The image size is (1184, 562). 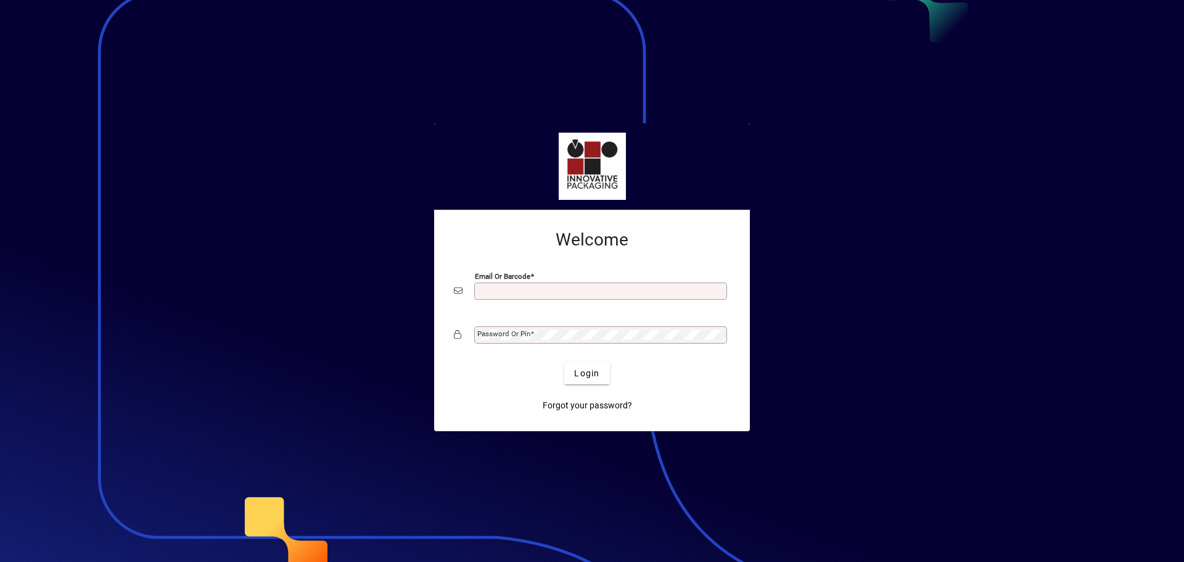 What do you see at coordinates (587, 405) in the screenshot?
I see `a: Forgot your password?` at bounding box center [587, 405].